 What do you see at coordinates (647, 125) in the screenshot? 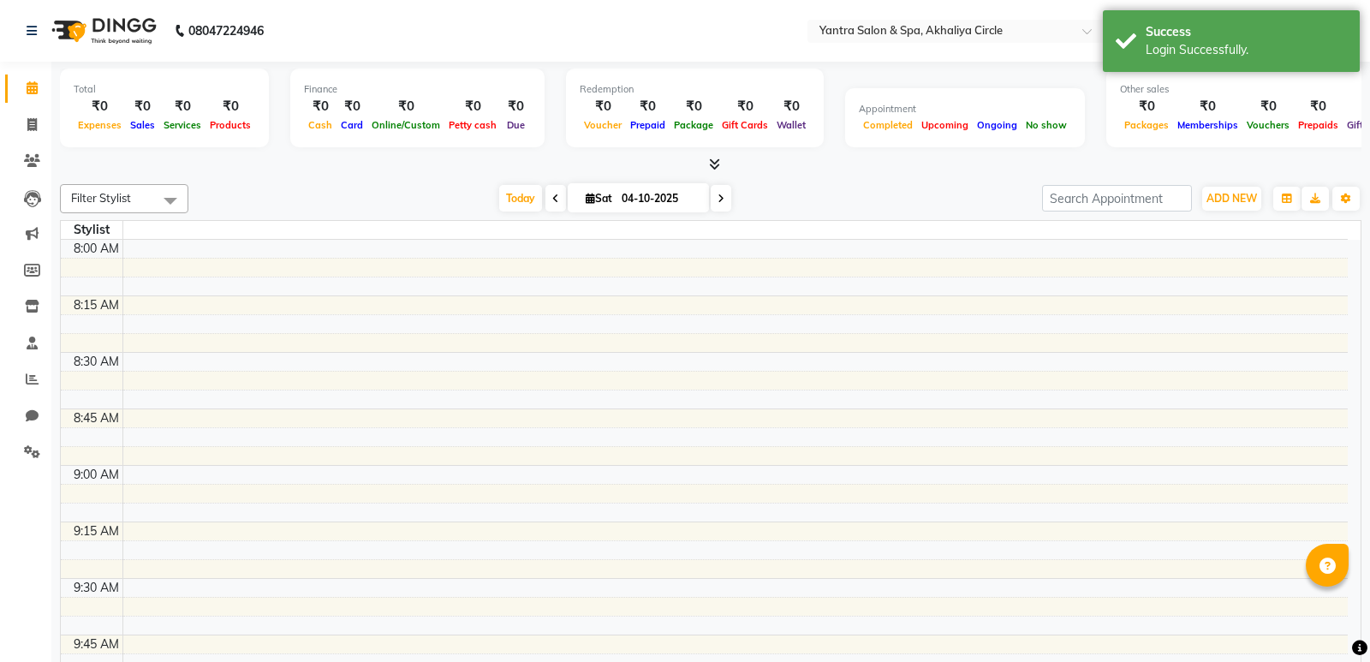
I see `span: Prepaid` at bounding box center [647, 125].